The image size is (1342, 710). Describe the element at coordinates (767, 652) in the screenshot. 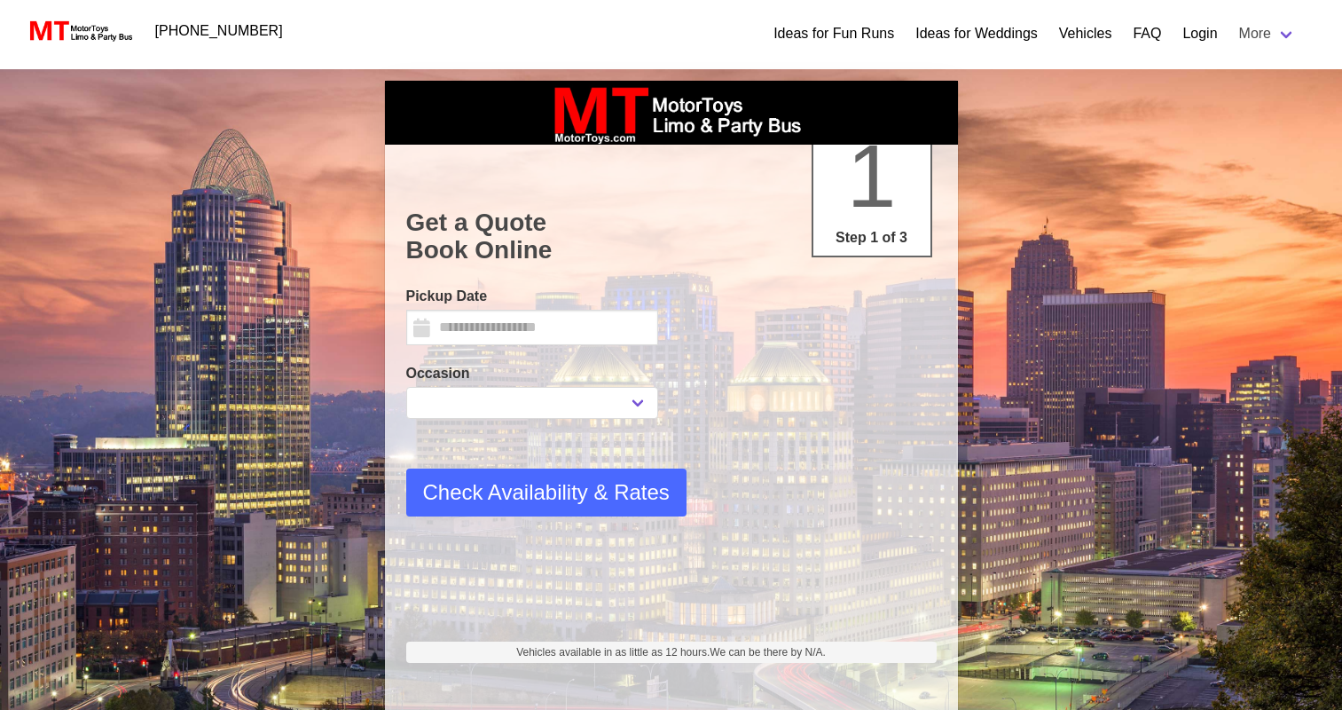

I see `span: We can be there by N/A.` at that location.